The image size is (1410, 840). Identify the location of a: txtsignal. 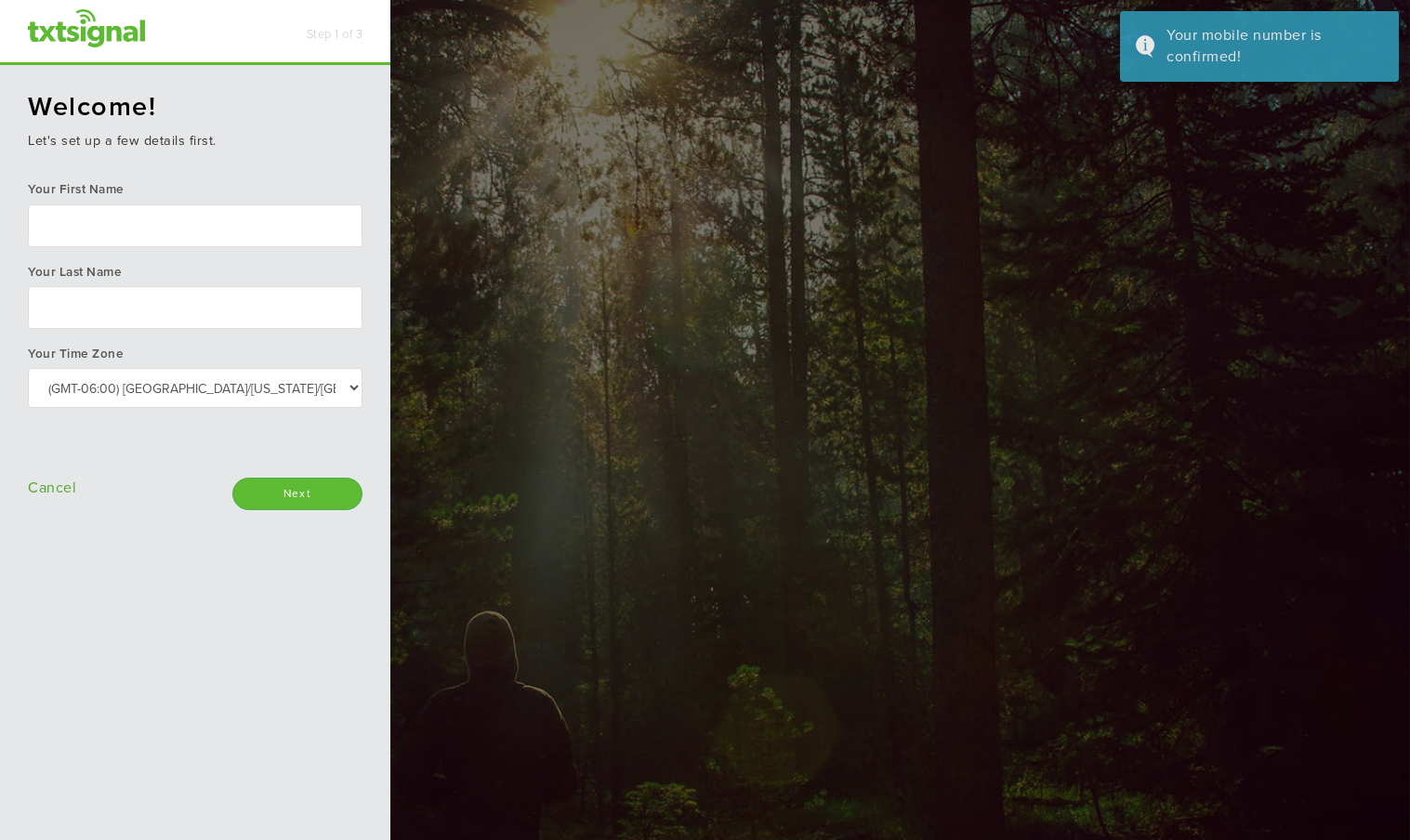
(87, 28).